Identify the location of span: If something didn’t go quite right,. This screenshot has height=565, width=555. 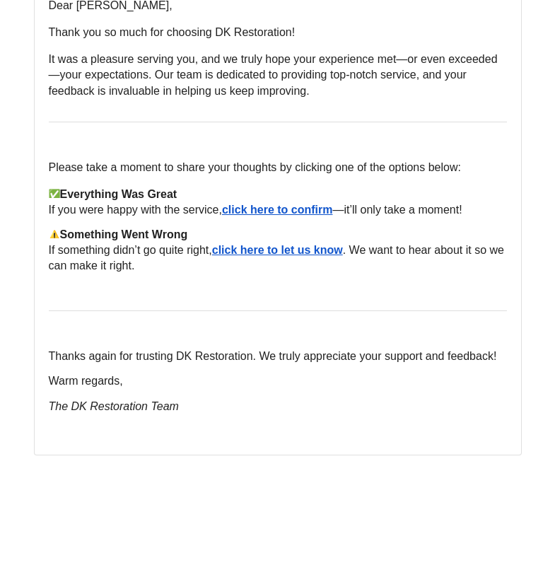
(130, 249).